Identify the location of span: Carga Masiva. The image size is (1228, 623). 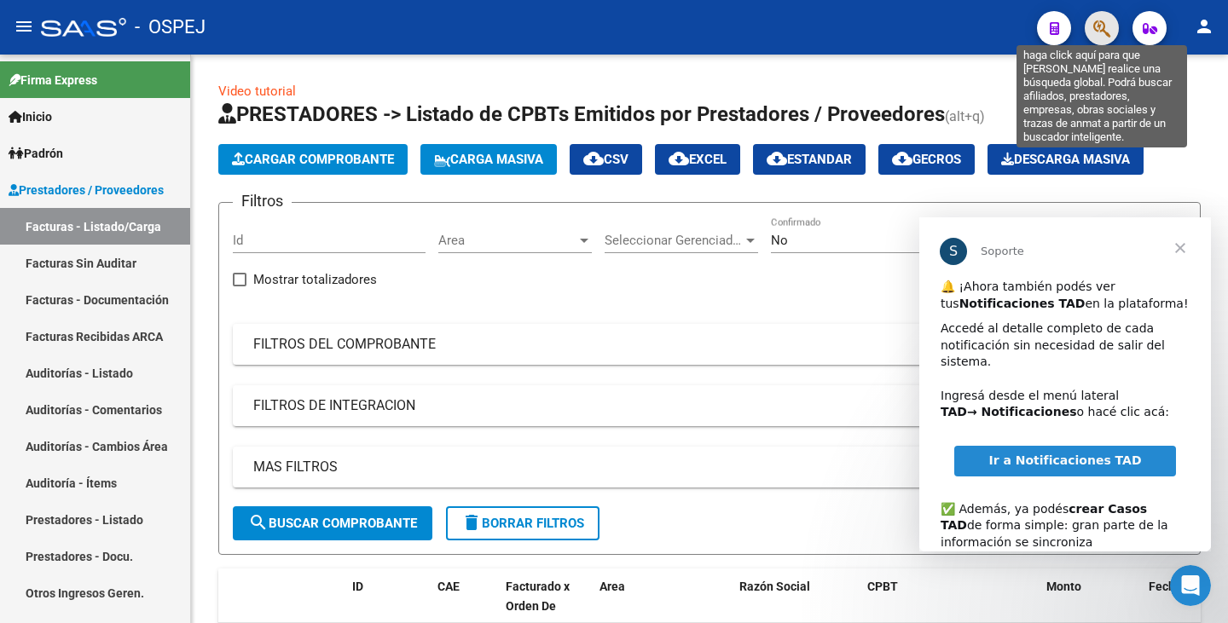
(488, 159).